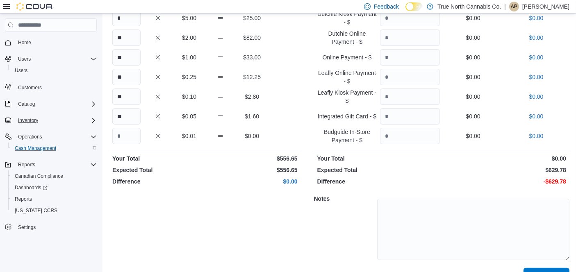 The width and height of the screenshot is (576, 272). I want to click on button: Home, so click(51, 42).